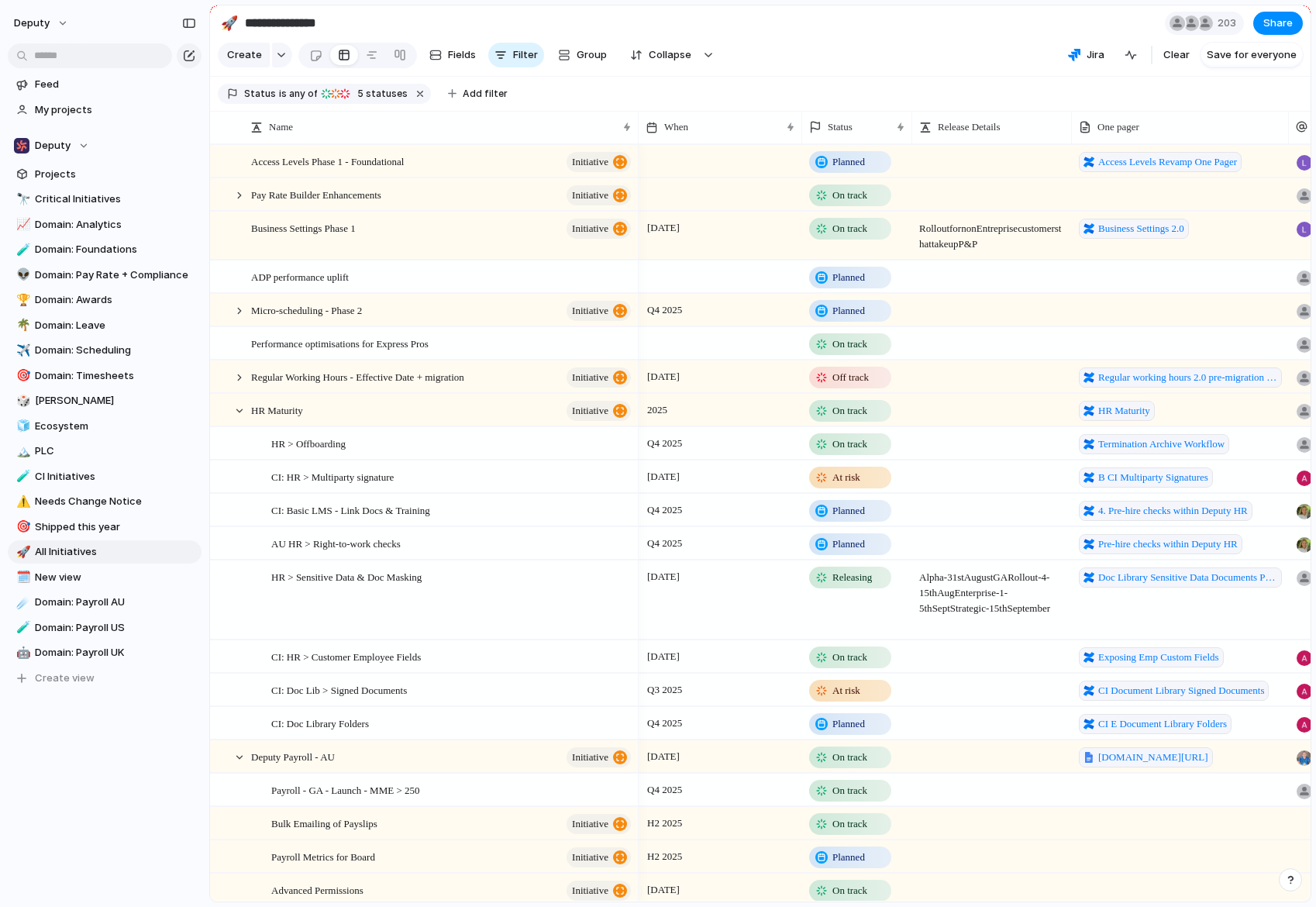 Image resolution: width=1316 pixels, height=907 pixels. Describe the element at coordinates (104, 527) in the screenshot. I see `a: 🎯Shipped this year` at that location.